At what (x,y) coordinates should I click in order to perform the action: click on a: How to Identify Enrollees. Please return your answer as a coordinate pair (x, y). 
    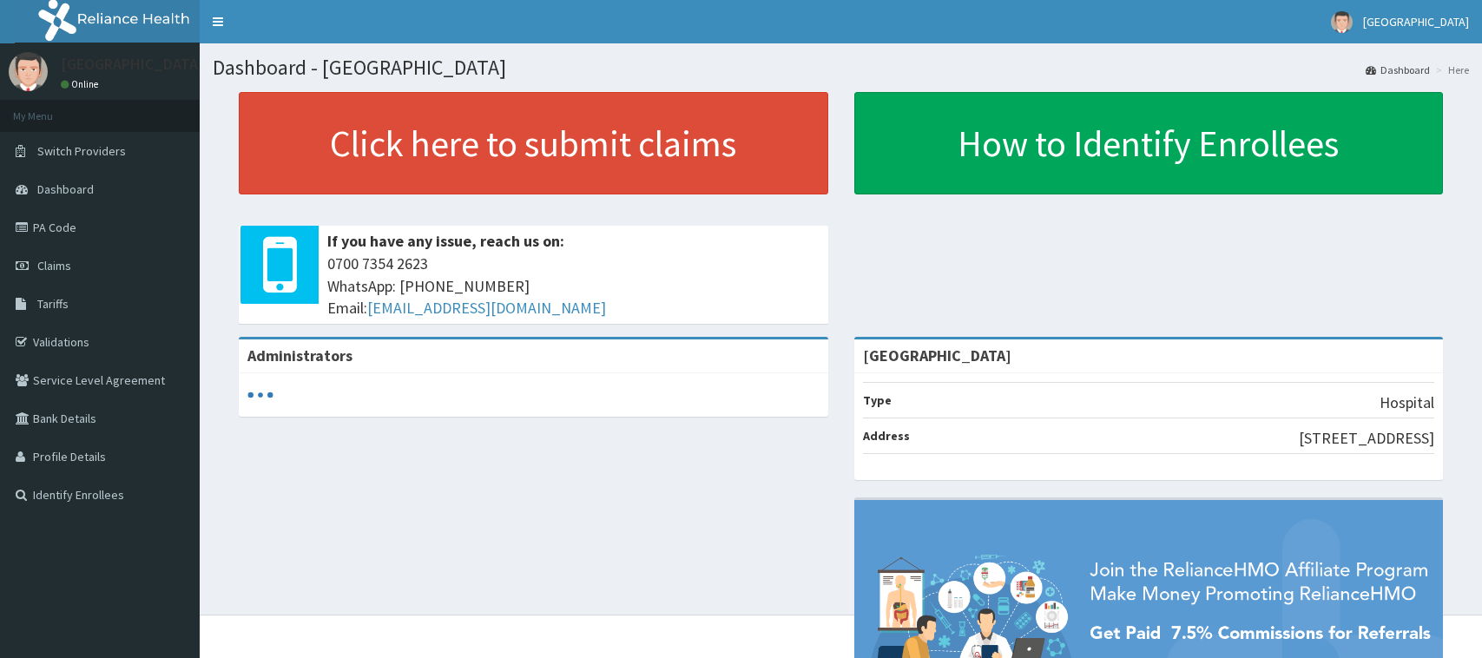
    Looking at the image, I should click on (1148, 143).